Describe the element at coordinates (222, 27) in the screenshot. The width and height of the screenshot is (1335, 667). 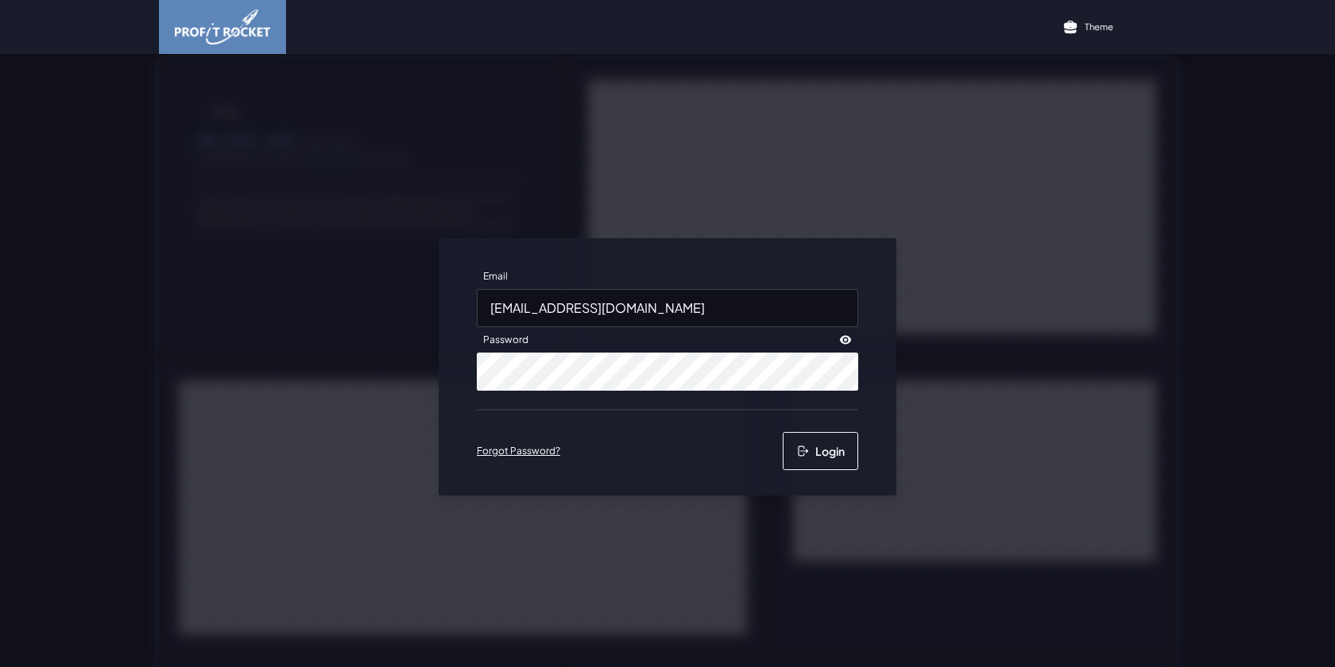
I see `img: image` at that location.